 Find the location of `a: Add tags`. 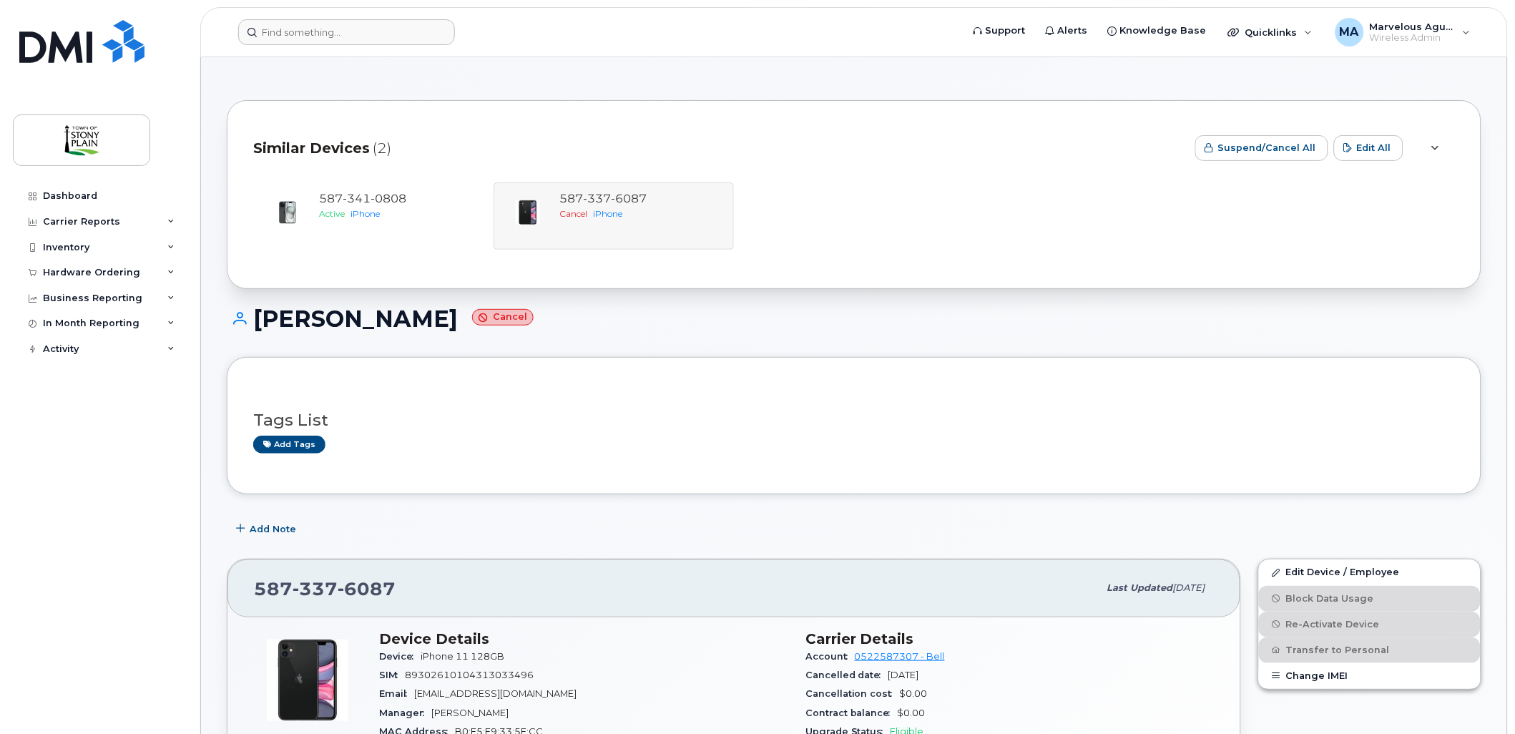

a: Add tags is located at coordinates (289, 444).